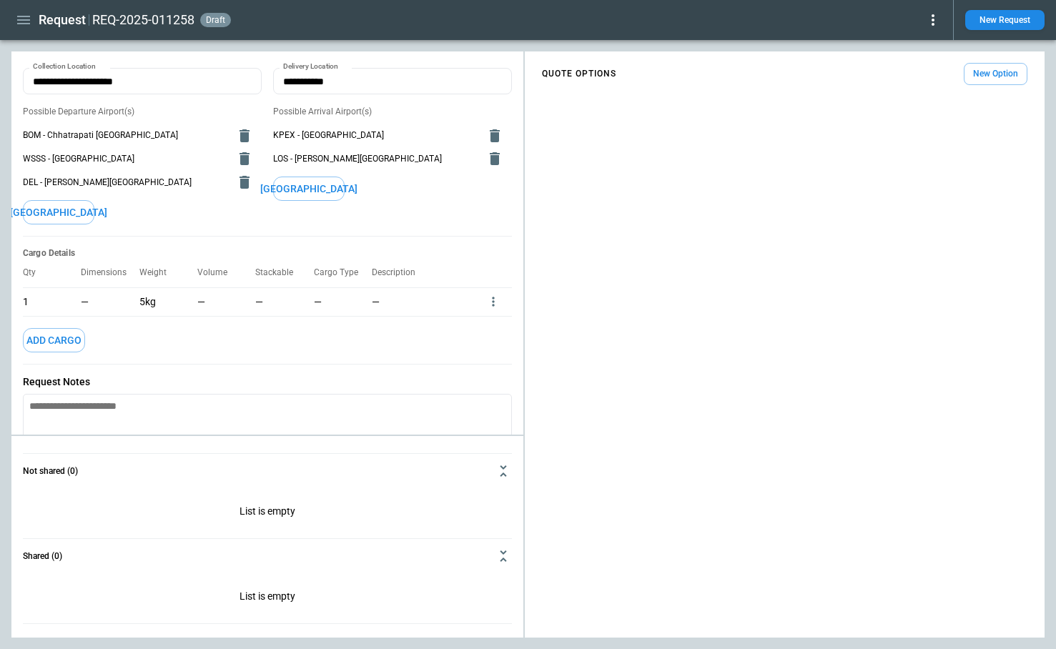 The image size is (1056, 649). Describe the element at coordinates (399, 272) in the screenshot. I see `p: Description` at that location.